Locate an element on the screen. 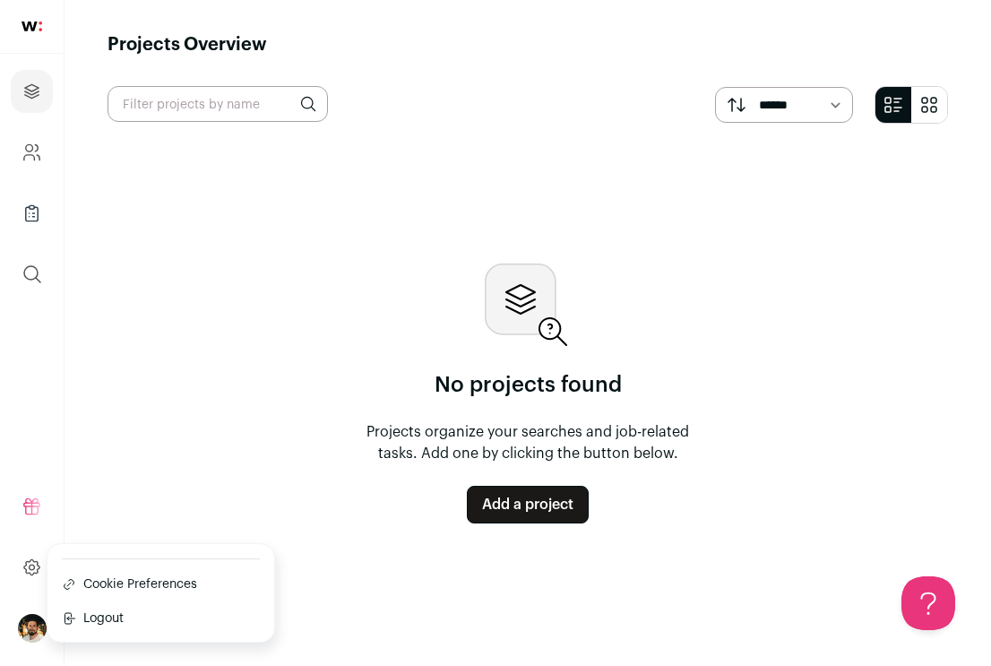 The height and width of the screenshot is (666, 991). h1: Projects Overview is located at coordinates (187, 45).